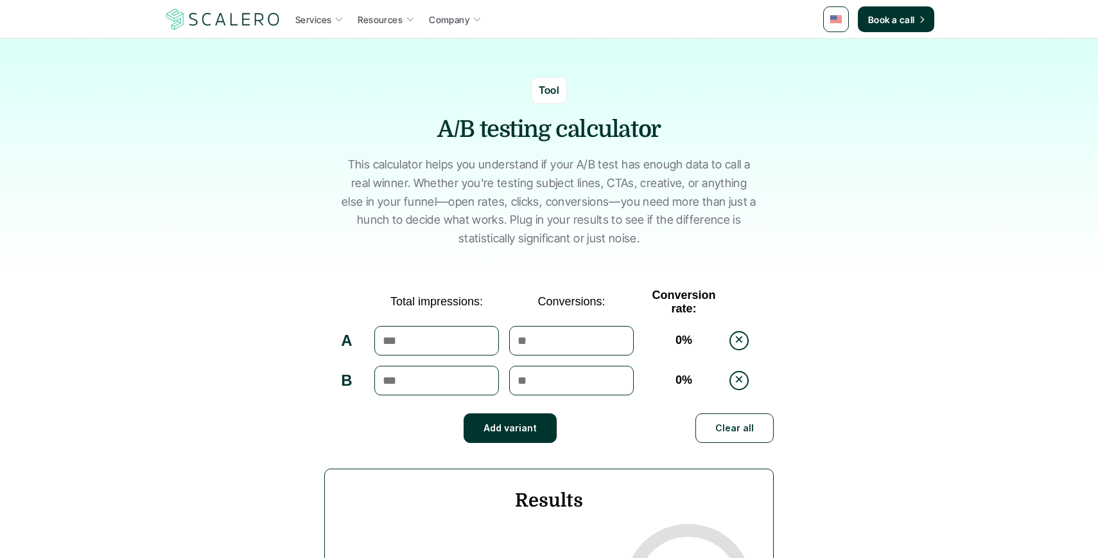 This screenshot has width=1098, height=558. What do you see at coordinates (549, 91) in the screenshot?
I see `p: Tool` at bounding box center [549, 91].